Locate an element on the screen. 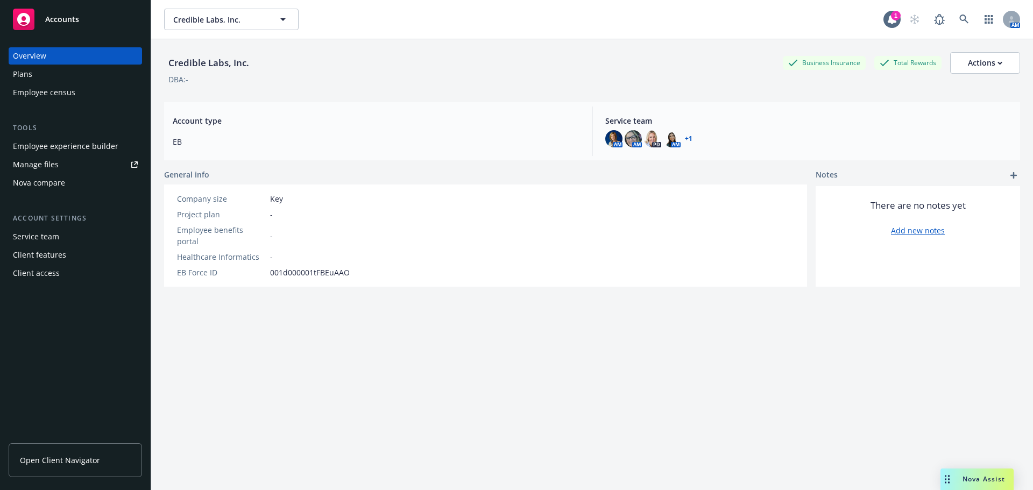  div: Overview is located at coordinates (30, 56).